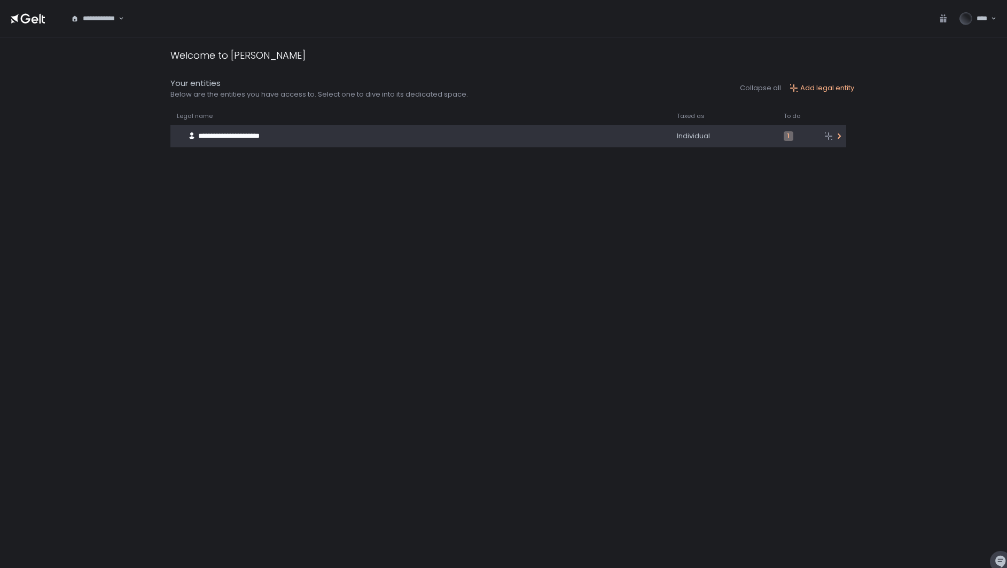 The width and height of the screenshot is (1007, 568). I want to click on span: To do, so click(792, 116).